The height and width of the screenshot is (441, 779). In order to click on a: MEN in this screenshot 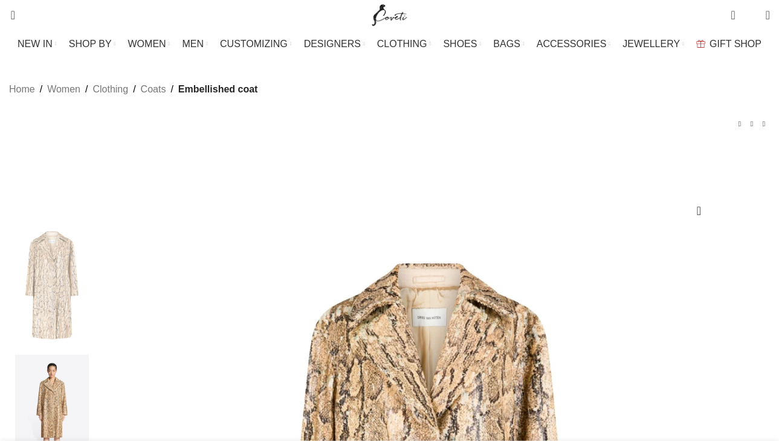, I will do `click(195, 44)`.